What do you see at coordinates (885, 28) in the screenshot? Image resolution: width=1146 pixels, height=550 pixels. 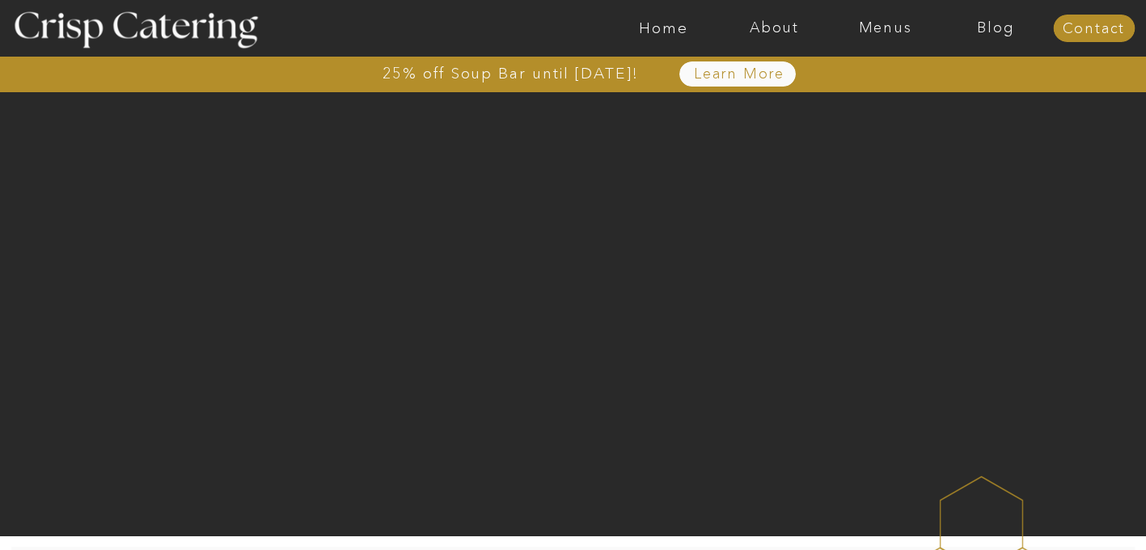 I see `nav: Menus` at bounding box center [885, 28].